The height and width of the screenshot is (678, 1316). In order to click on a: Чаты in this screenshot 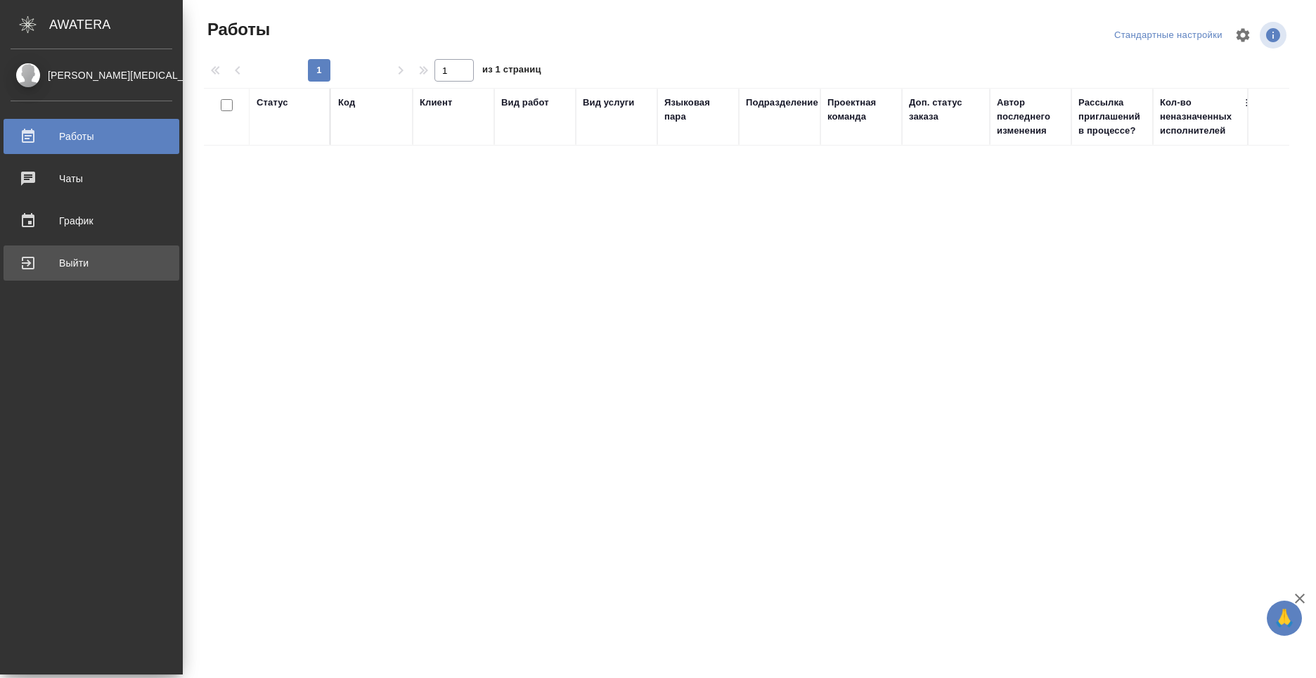, I will do `click(91, 179)`.